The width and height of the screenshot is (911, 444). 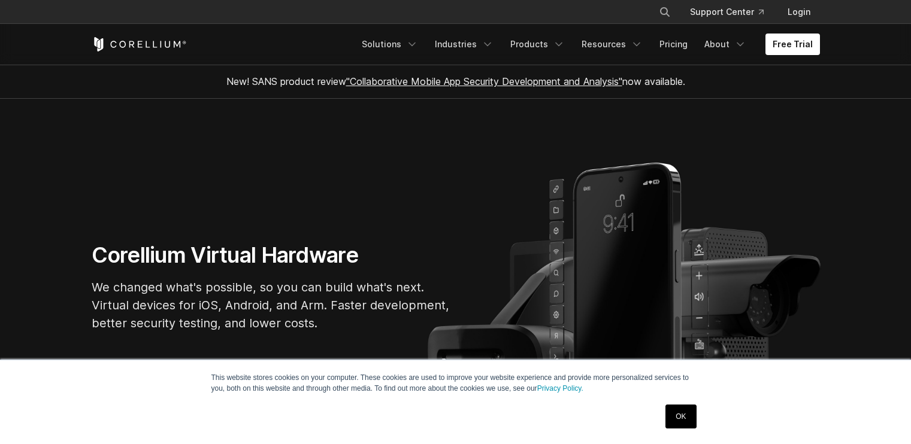 I want to click on a: OK, so click(x=681, y=417).